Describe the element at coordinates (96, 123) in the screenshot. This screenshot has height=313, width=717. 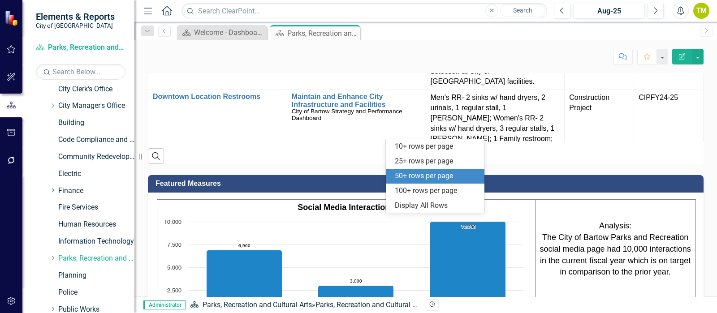
I see `a: Building` at that location.